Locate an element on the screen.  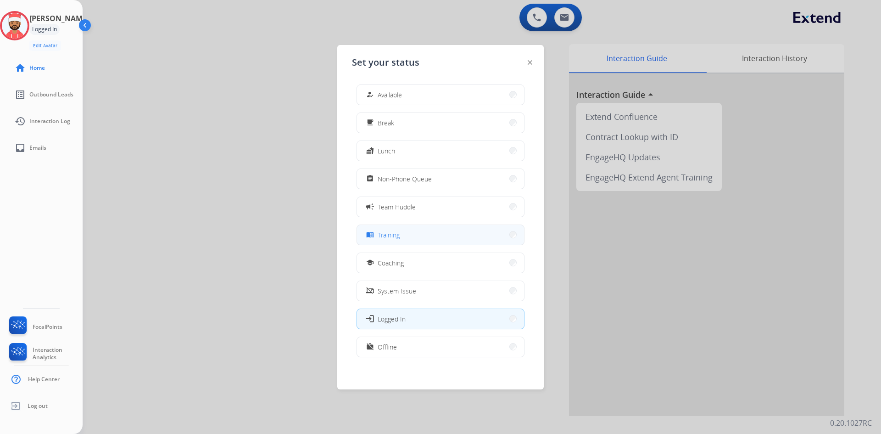
span: Non-Phone Queue is located at coordinates (405, 178).